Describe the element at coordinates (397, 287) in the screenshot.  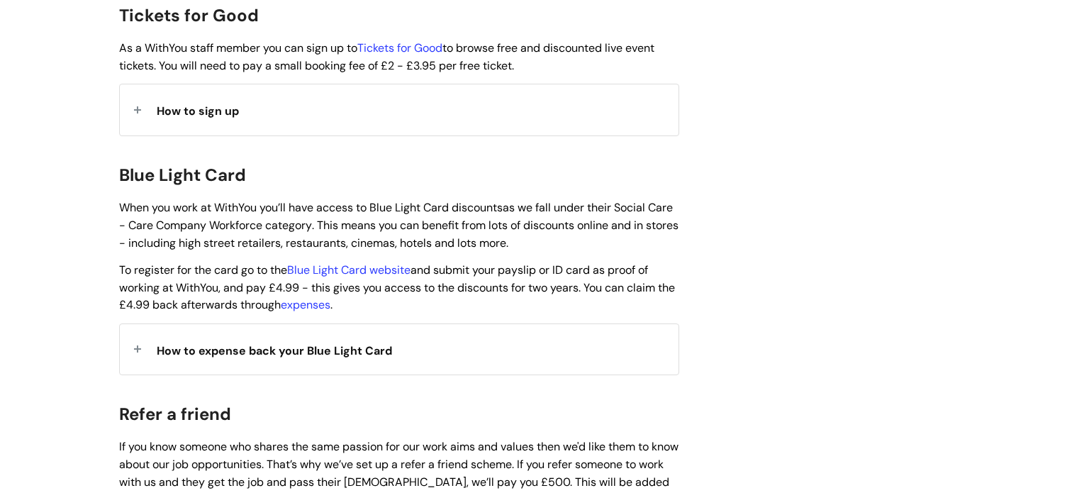
I see `span: To register for the card go to the and submit your payslip or ID card as proof of working at With...` at that location.